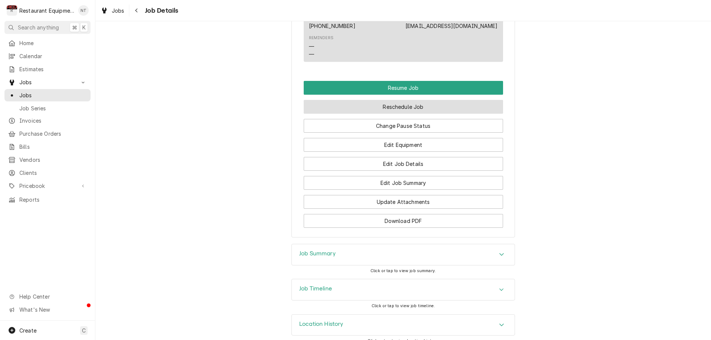 This screenshot has width=711, height=340. I want to click on button: Navigate back, so click(137, 10).